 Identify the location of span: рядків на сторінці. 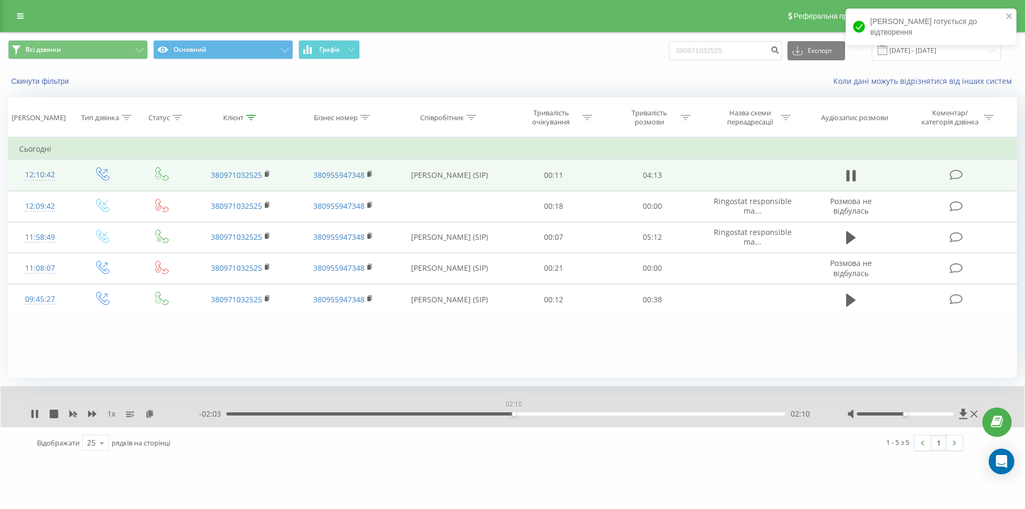
(141, 442).